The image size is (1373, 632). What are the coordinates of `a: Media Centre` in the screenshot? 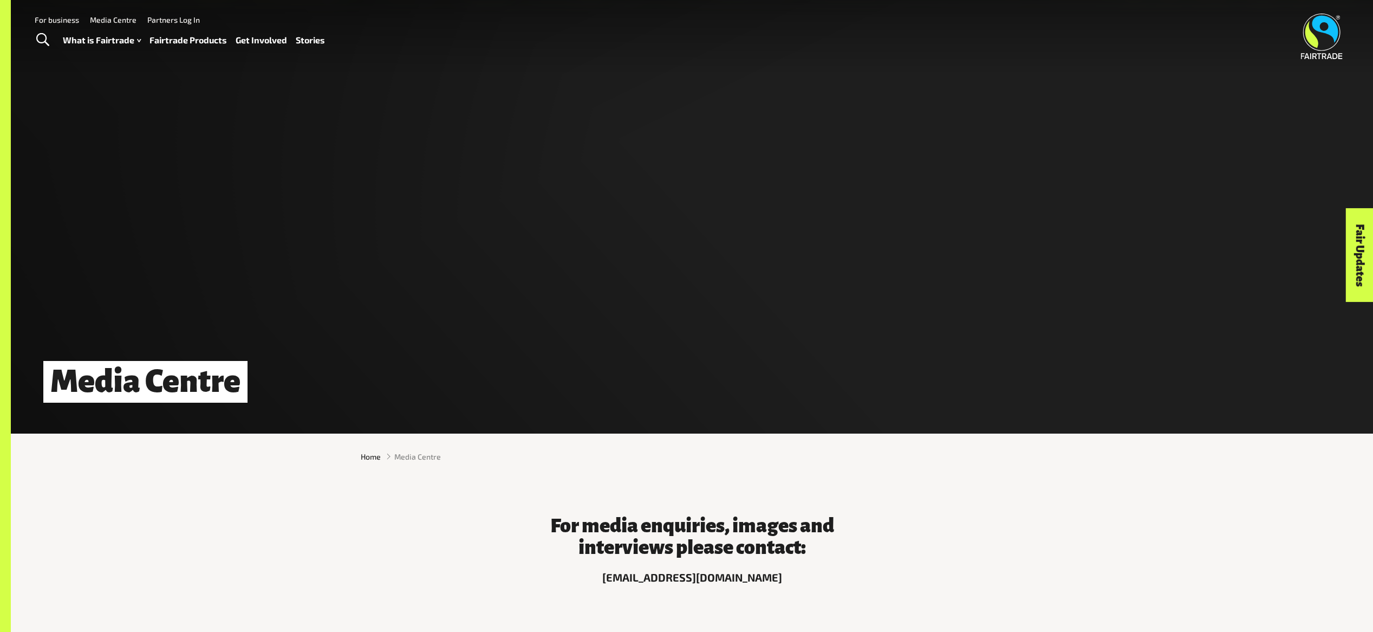 It's located at (113, 20).